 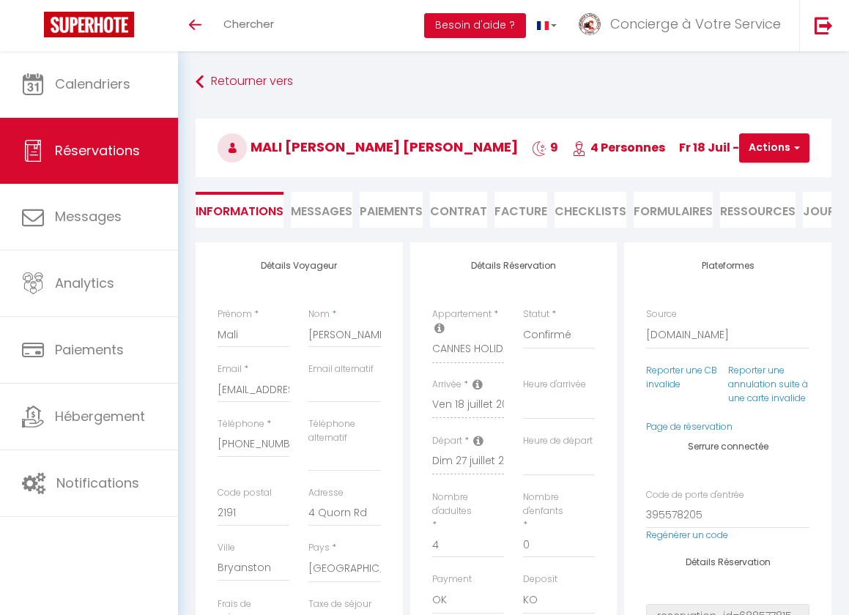 I want to click on h4: Plateformes, so click(x=728, y=266).